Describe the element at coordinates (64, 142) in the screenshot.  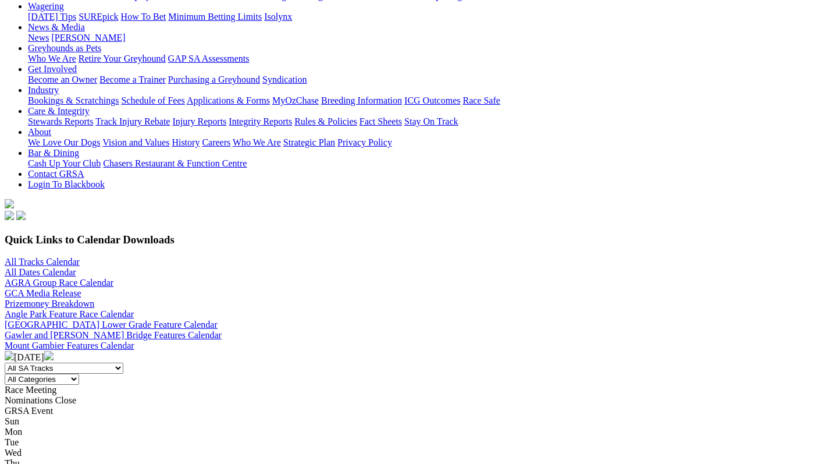
I see `a: We Love Our Dogs` at that location.